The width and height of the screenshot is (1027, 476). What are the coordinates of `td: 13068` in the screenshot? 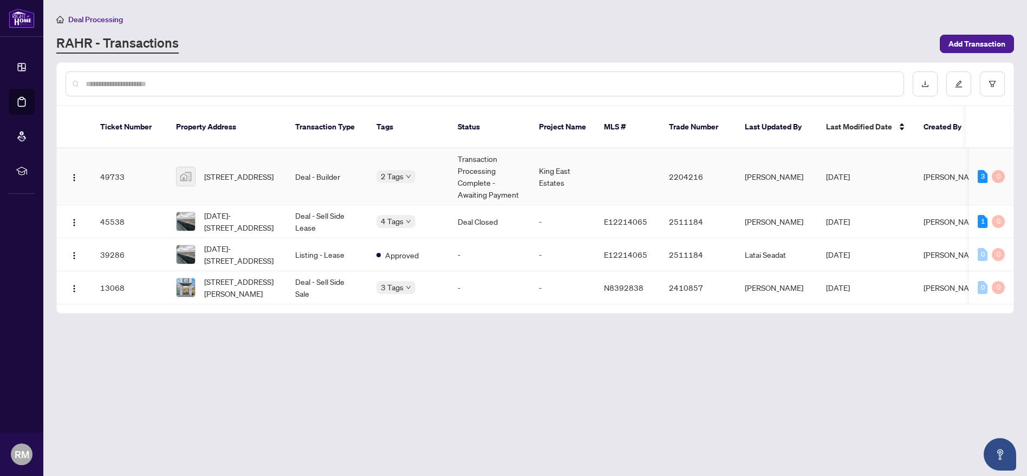 It's located at (130, 288).